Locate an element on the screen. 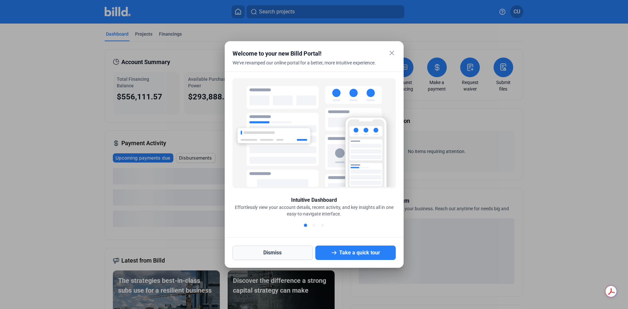 The height and width of the screenshot is (309, 628). div: Intuitive Dashboard is located at coordinates (314, 200).